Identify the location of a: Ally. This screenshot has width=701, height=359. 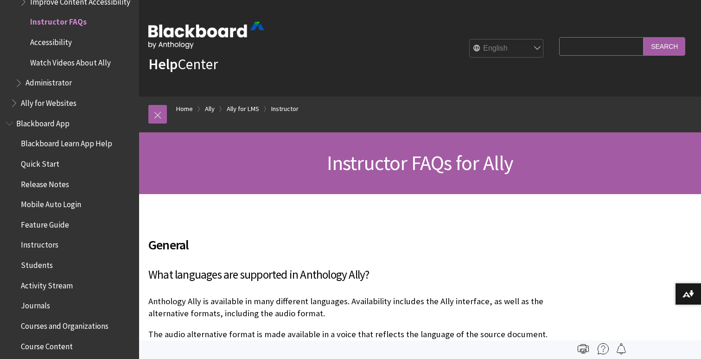
(210, 109).